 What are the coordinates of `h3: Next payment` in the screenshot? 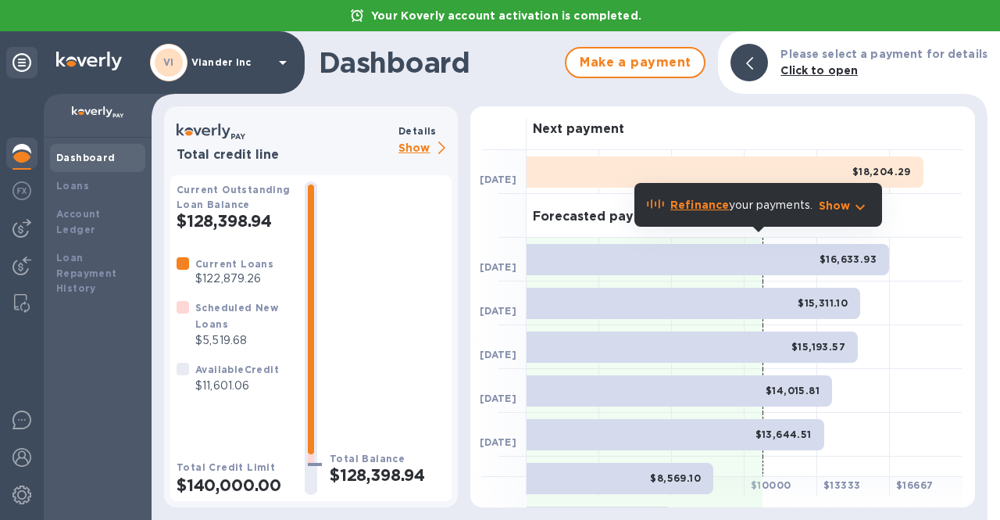 It's located at (578, 129).